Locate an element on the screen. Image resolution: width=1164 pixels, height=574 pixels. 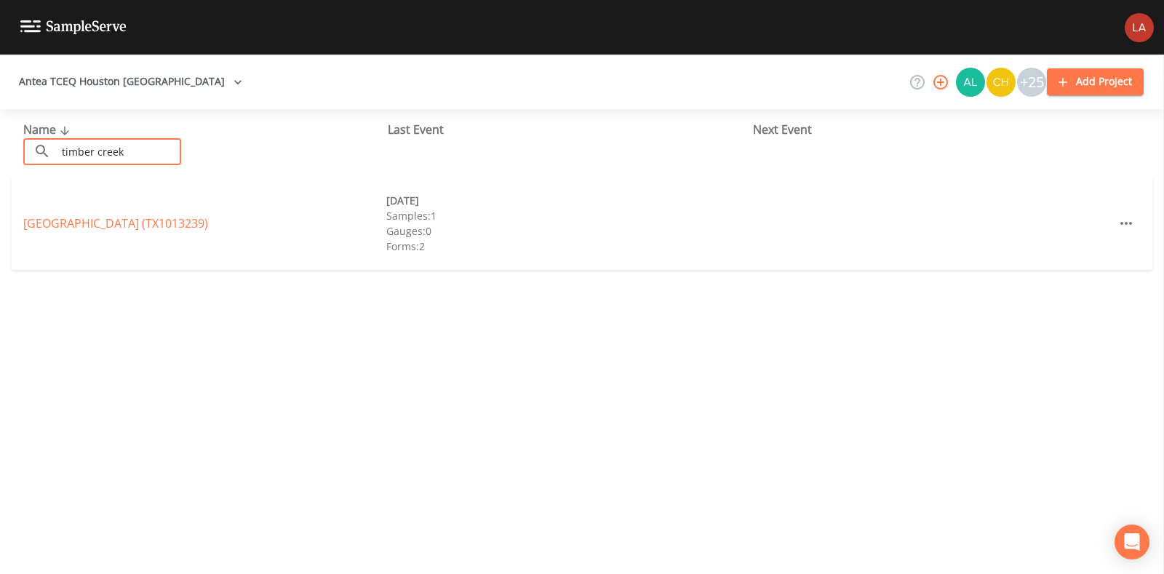
div: Samples: 1 is located at coordinates (567, 215).